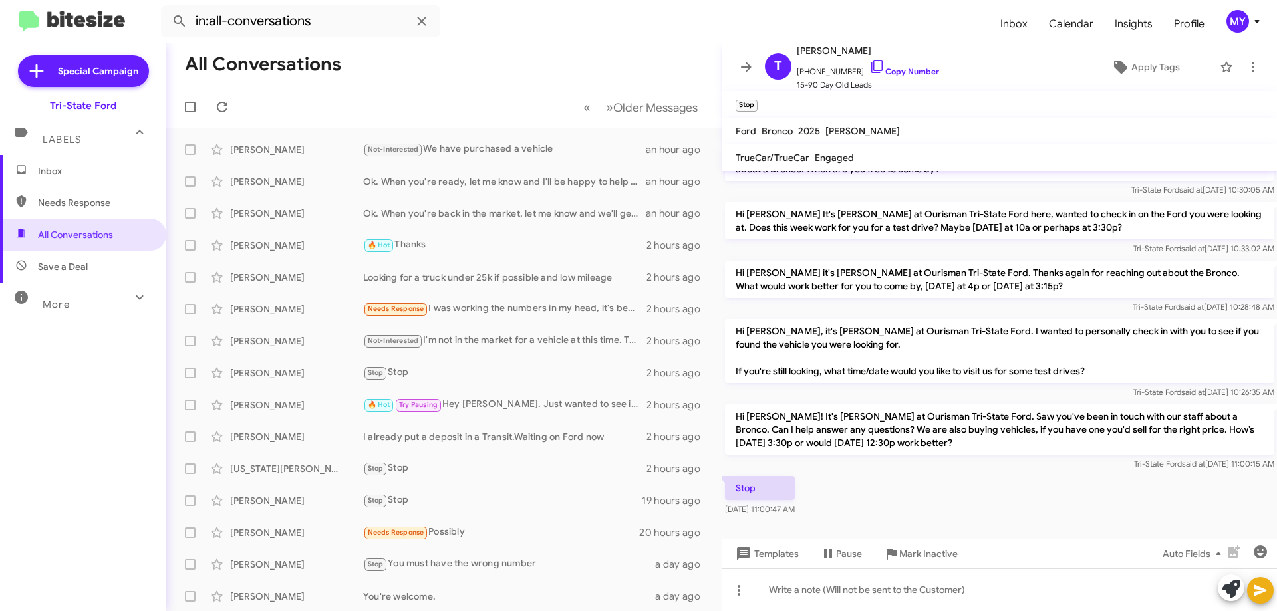 This screenshot has width=1277, height=611. What do you see at coordinates (772, 158) in the screenshot?
I see `span: TrueCar/TrueCar` at bounding box center [772, 158].